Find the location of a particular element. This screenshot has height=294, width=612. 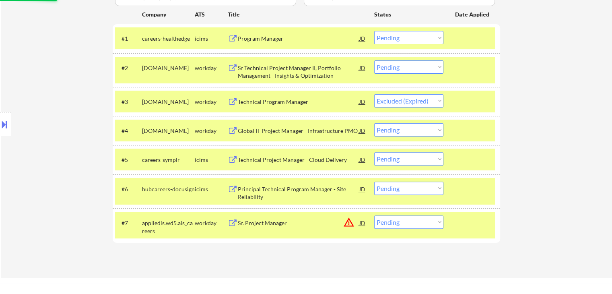

div: Principal Technical Program Manager - Site Reliability is located at coordinates (299, 193).